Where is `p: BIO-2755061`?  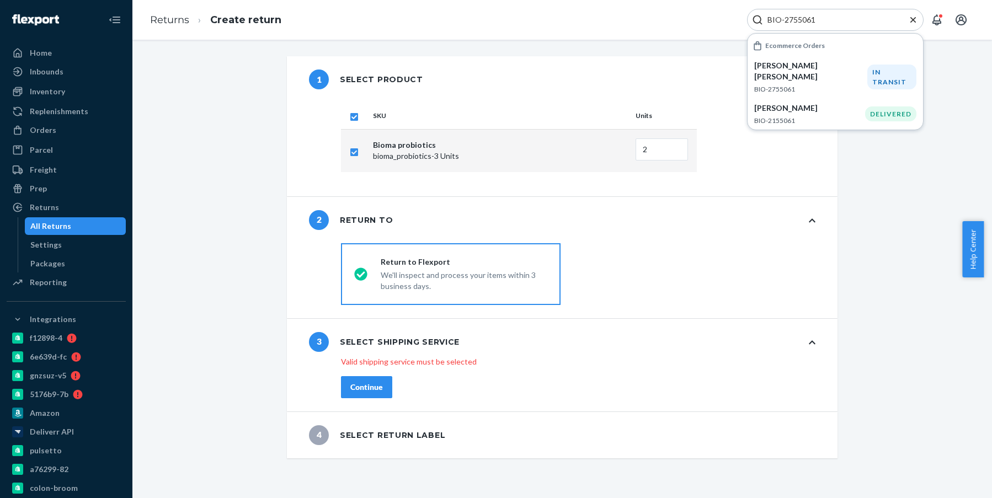 p: BIO-2755061 is located at coordinates (810, 89).